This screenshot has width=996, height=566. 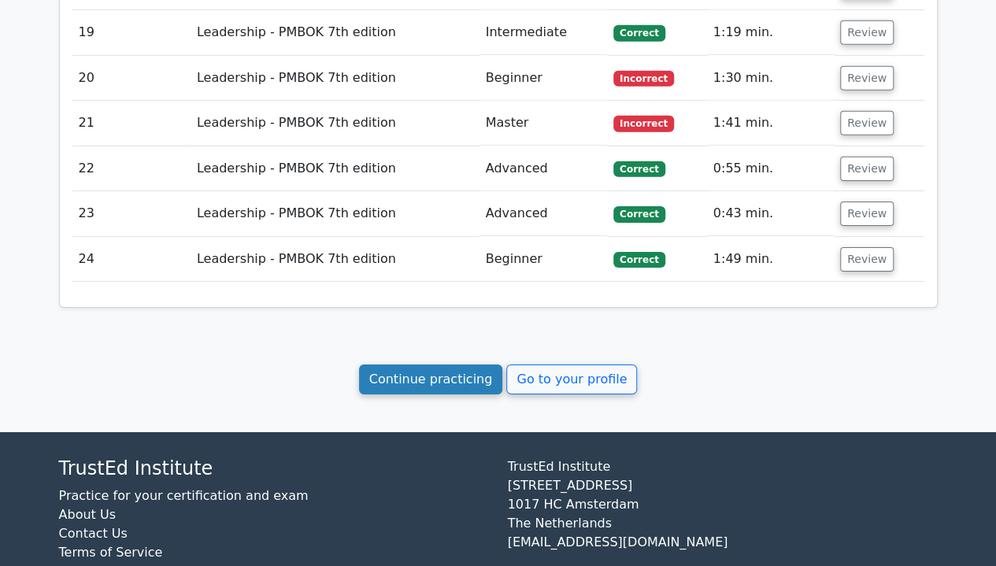 I want to click on td: 19, so click(x=131, y=32).